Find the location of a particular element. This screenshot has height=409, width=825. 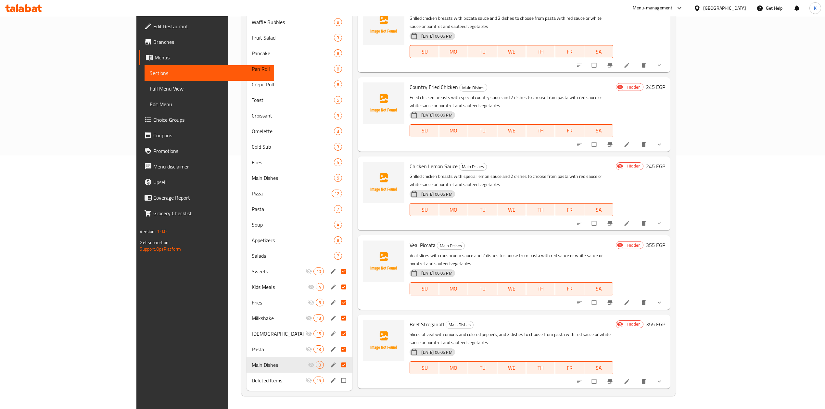

a: Grocery Checklist is located at coordinates (207, 213).